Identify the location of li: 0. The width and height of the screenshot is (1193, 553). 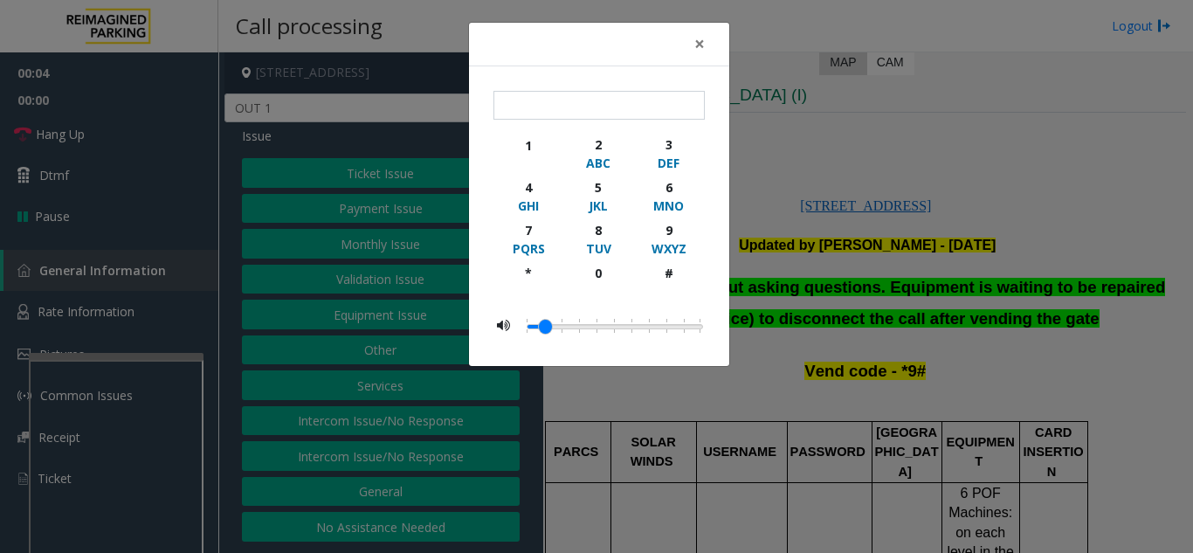
(531, 326).